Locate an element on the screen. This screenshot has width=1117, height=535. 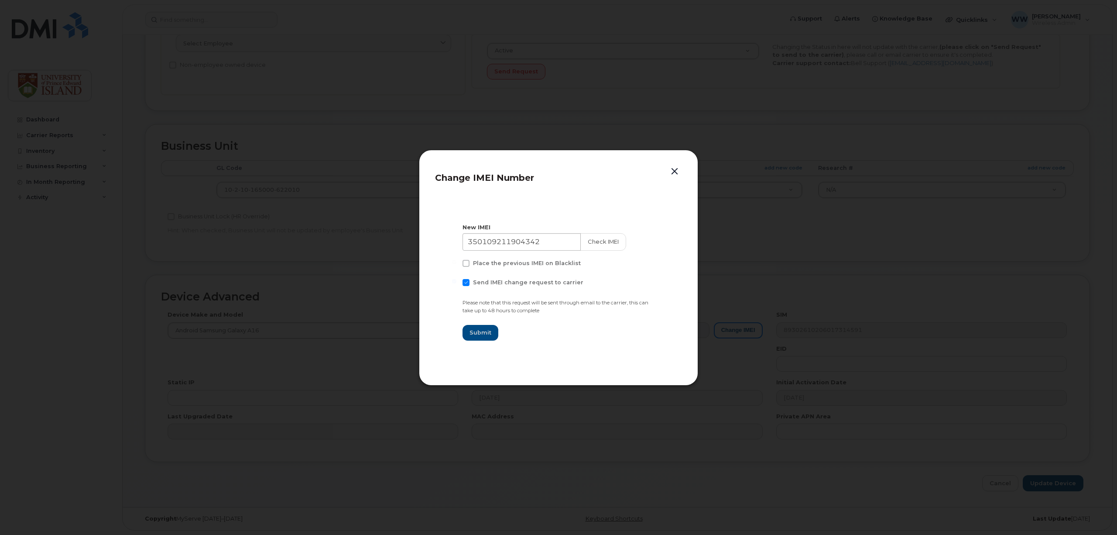
span: Change IMEI Number is located at coordinates (484, 178).